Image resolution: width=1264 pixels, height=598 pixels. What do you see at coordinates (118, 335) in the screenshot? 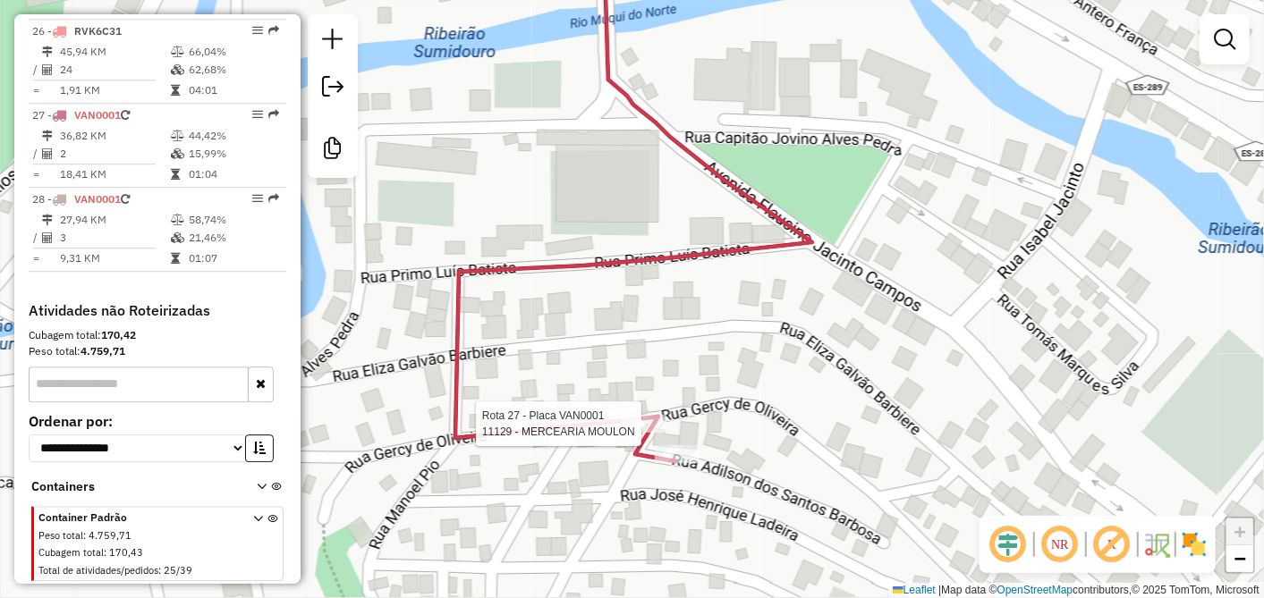
I see `strong: 170,42` at bounding box center [118, 335].